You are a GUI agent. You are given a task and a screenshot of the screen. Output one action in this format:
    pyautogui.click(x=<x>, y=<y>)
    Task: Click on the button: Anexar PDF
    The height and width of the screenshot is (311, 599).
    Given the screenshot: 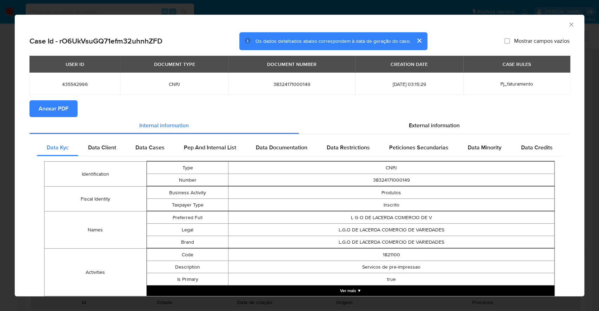 What is the action you would take?
    pyautogui.click(x=53, y=109)
    